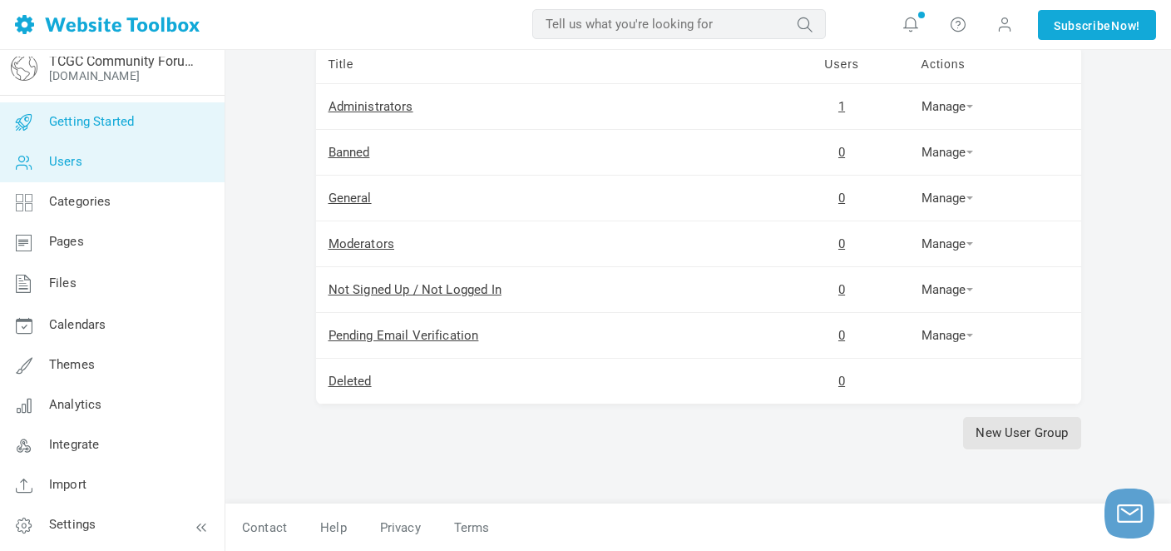 The width and height of the screenshot is (1171, 551). What do you see at coordinates (1126, 26) in the screenshot?
I see `span: Now!` at bounding box center [1126, 26].